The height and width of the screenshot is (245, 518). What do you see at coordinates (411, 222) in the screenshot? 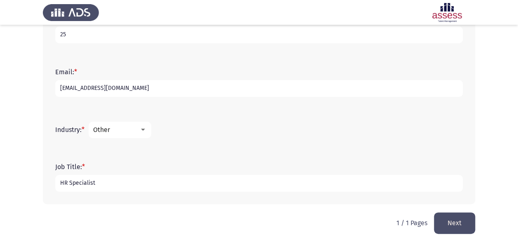
I see `p: 1 / 1 Pages` at bounding box center [411, 222].